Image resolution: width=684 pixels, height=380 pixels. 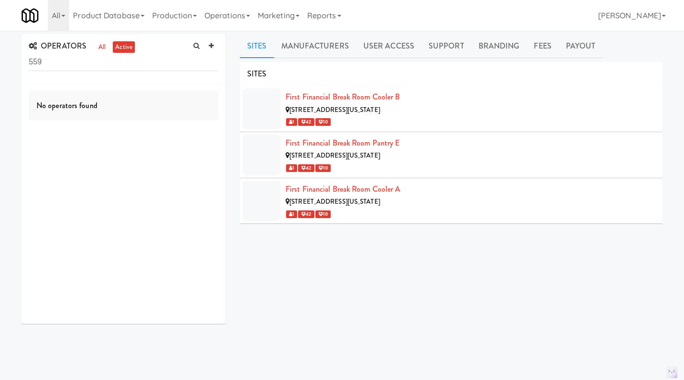 What do you see at coordinates (315, 46) in the screenshot?
I see `a: Manufacturers` at bounding box center [315, 46].